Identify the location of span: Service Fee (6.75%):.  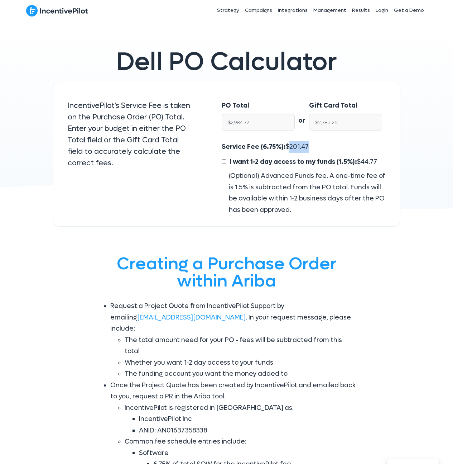
(254, 147).